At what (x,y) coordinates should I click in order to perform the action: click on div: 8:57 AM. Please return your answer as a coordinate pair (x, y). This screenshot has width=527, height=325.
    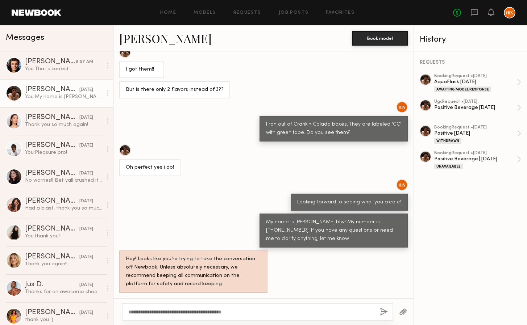
    Looking at the image, I should click on (84, 62).